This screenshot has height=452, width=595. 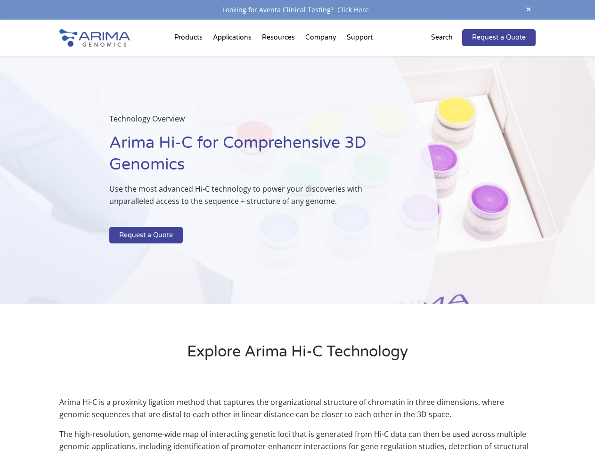 I want to click on a: Click Here, so click(x=353, y=9).